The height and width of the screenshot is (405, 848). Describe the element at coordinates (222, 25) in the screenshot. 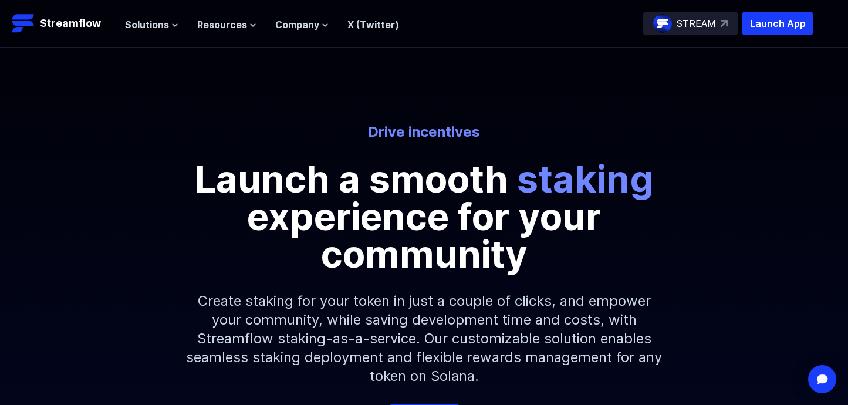

I see `span: Resources` at that location.